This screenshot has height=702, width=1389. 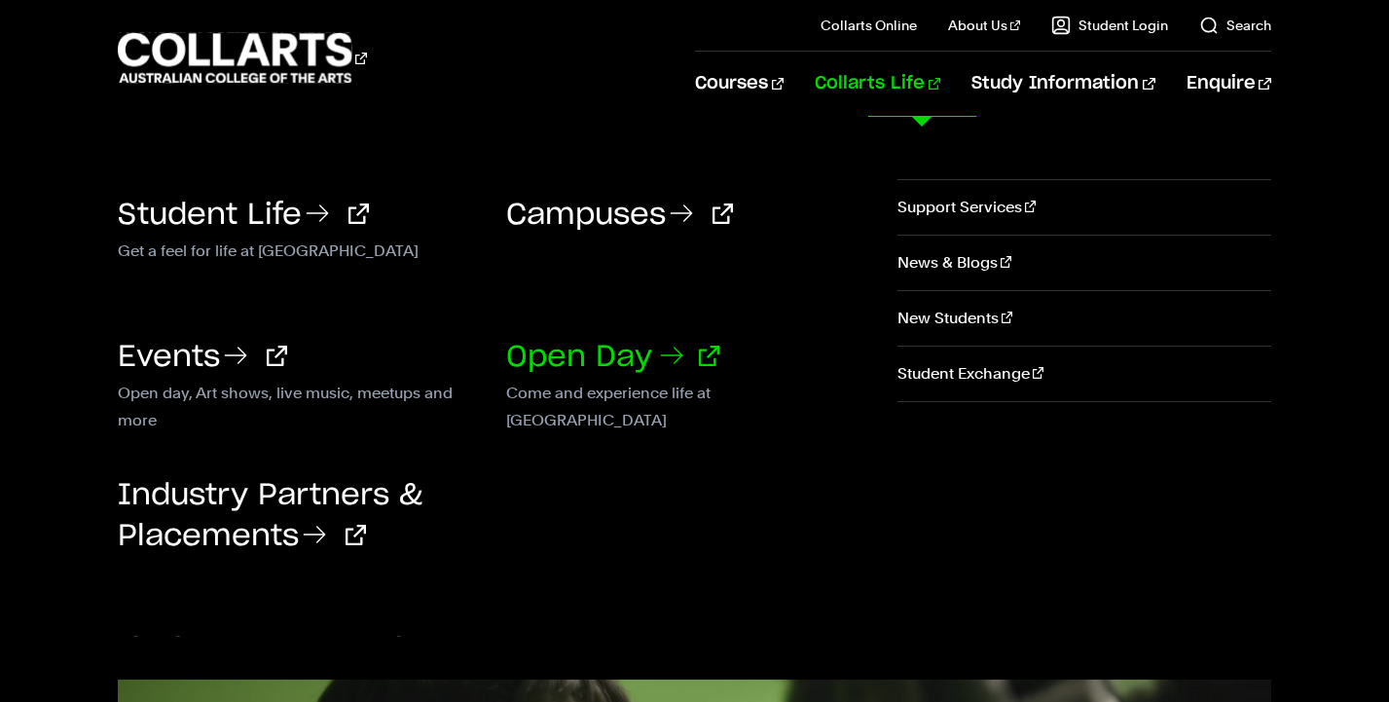 What do you see at coordinates (1084, 318) in the screenshot?
I see `a: New Students` at bounding box center [1084, 318].